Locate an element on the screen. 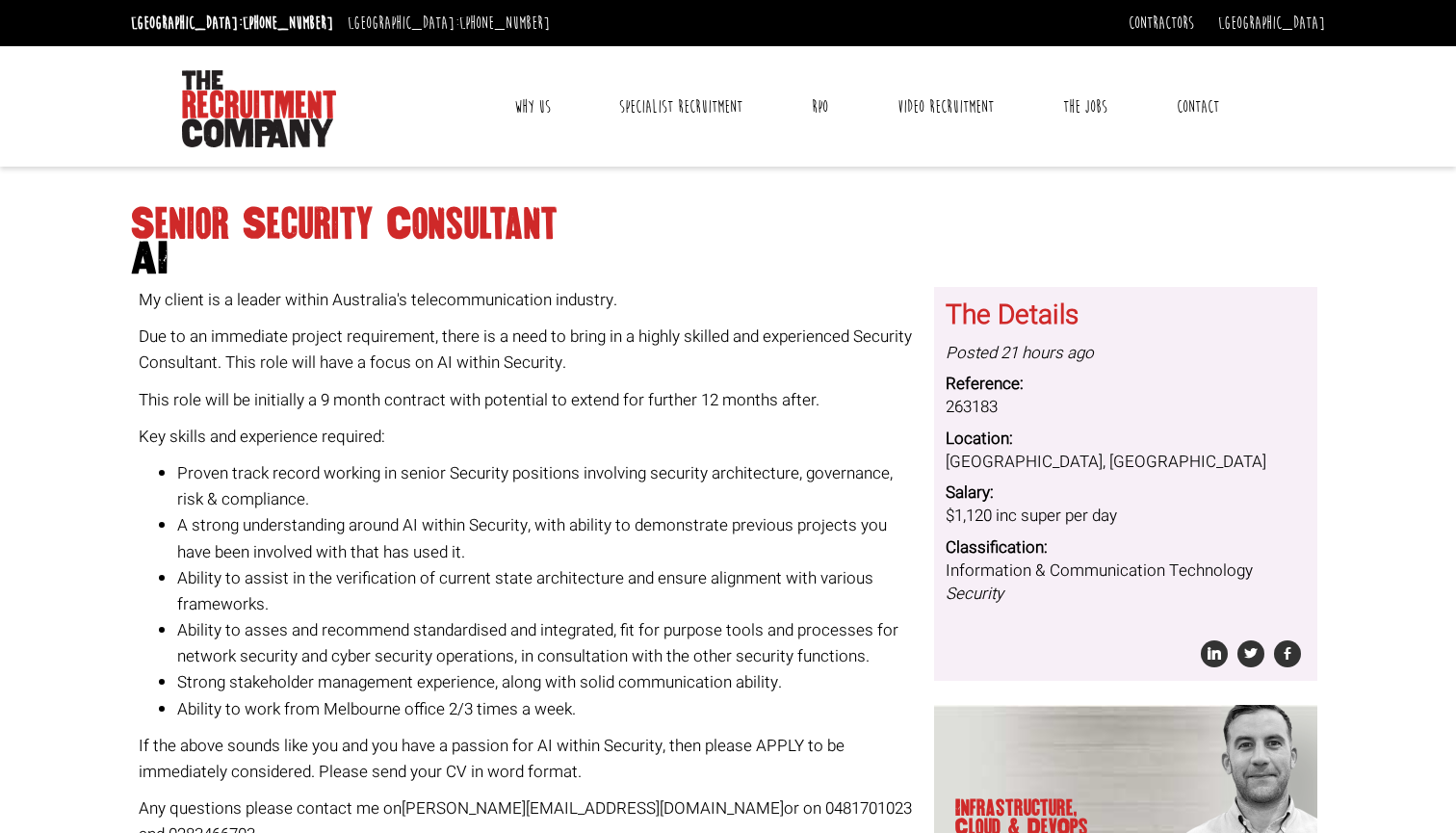 The width and height of the screenshot is (1456, 833). a: The Jobs is located at coordinates (1086, 107).